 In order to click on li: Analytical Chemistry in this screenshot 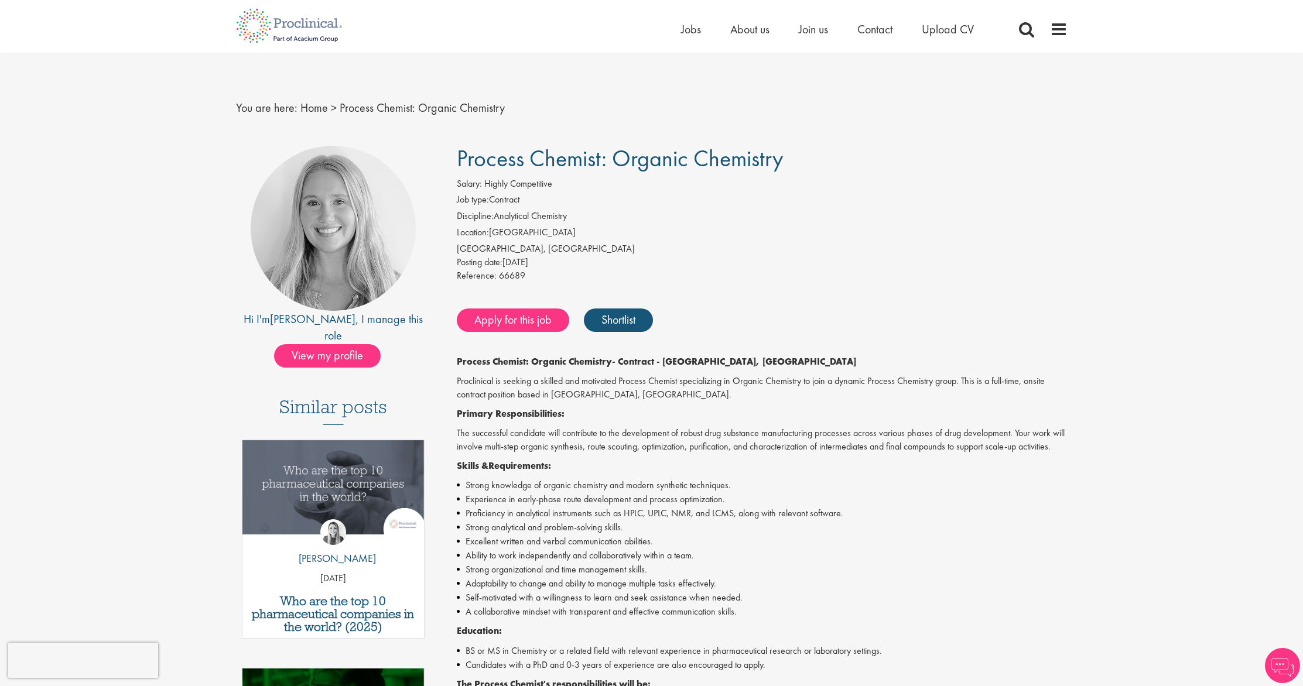, I will do `click(762, 218)`.